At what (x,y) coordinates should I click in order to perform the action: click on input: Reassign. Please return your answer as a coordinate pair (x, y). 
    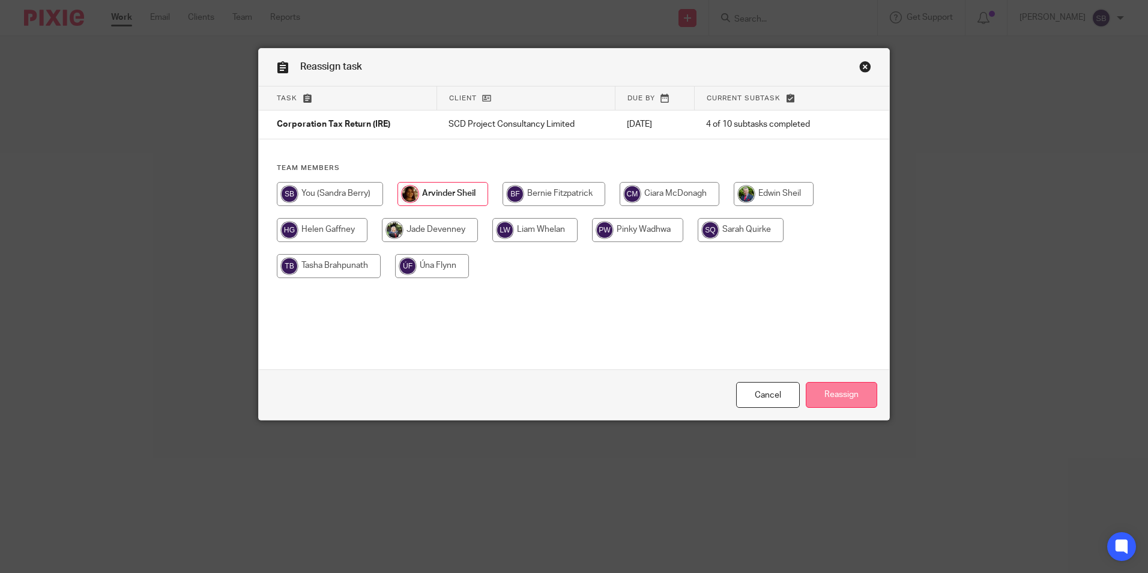
    Looking at the image, I should click on (841, 394).